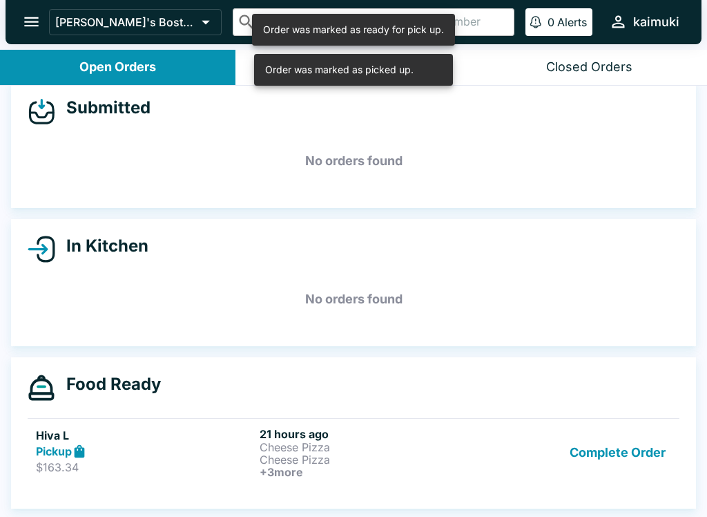 The image size is (707, 517). I want to click on div: Open Orders, so click(117, 67).